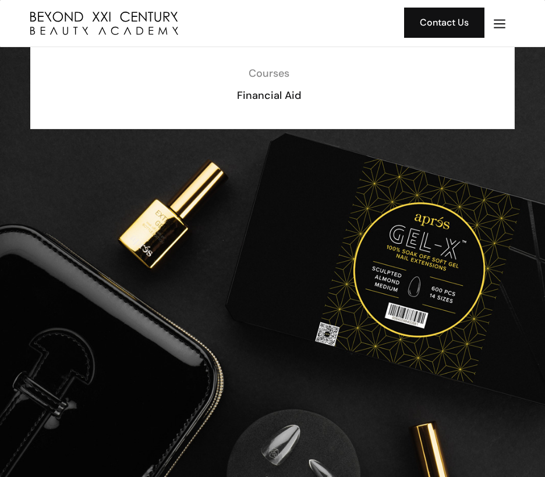 The image size is (545, 477). What do you see at coordinates (268, 73) in the screenshot?
I see `a: Courses` at bounding box center [268, 73].